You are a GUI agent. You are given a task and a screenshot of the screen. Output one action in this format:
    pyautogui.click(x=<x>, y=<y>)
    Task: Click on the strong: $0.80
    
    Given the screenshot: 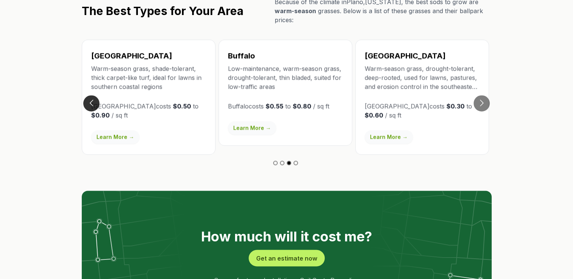 What is the action you would take?
    pyautogui.click(x=302, y=106)
    